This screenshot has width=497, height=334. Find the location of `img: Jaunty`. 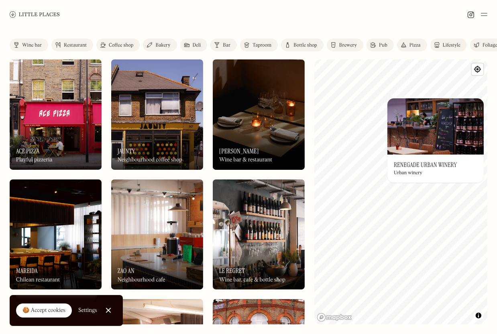

img: Jaunty is located at coordinates (157, 115).